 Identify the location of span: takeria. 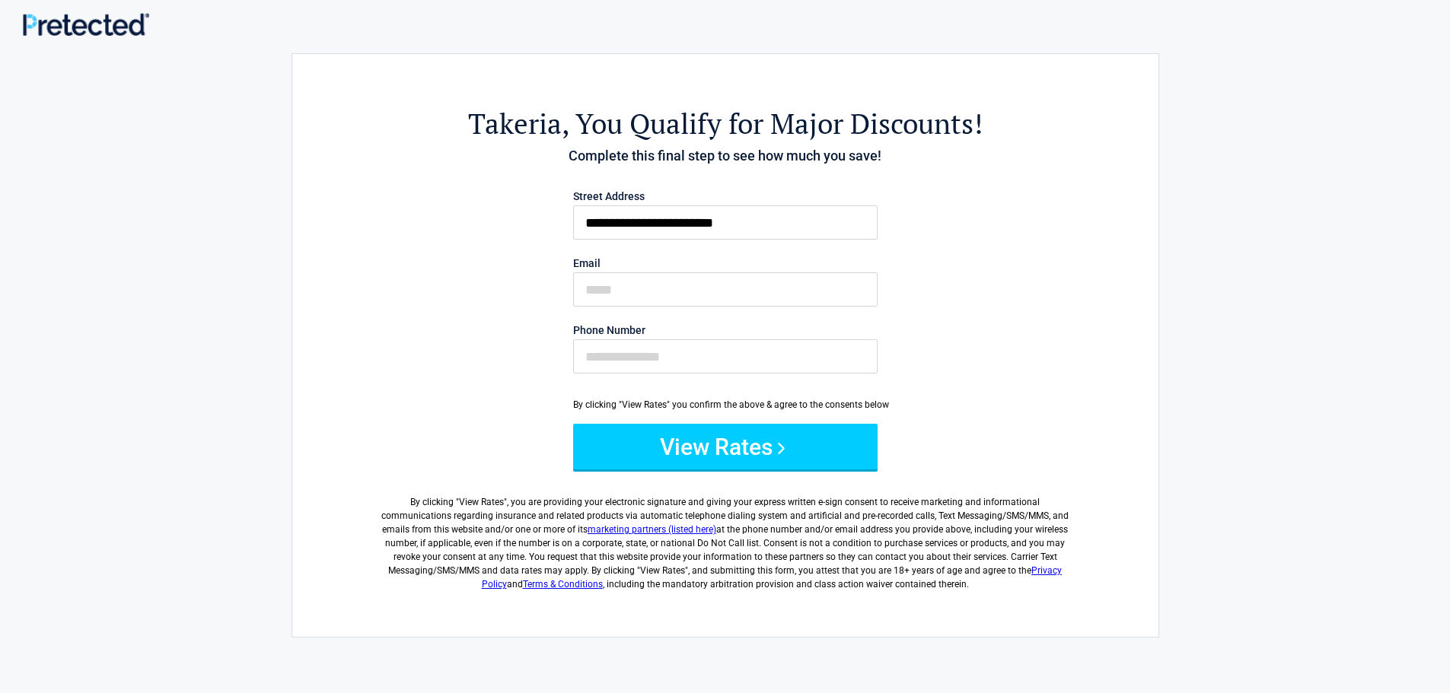
(514, 123).